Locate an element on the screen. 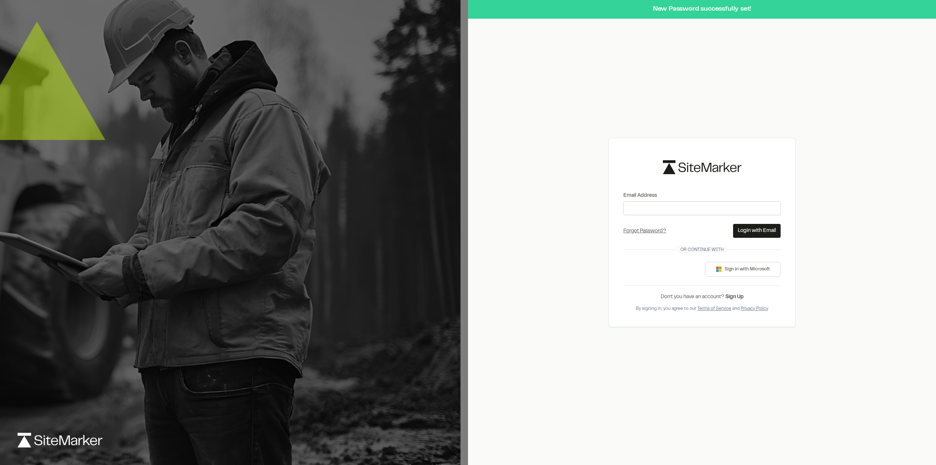  a: Forgot Password? is located at coordinates (644, 231).